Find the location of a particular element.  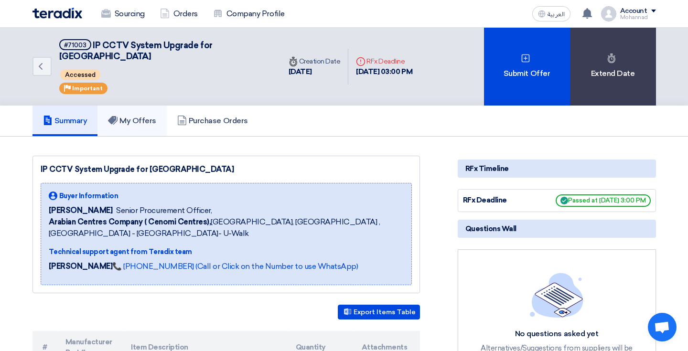

h5: Purchase Orders is located at coordinates (213, 121).